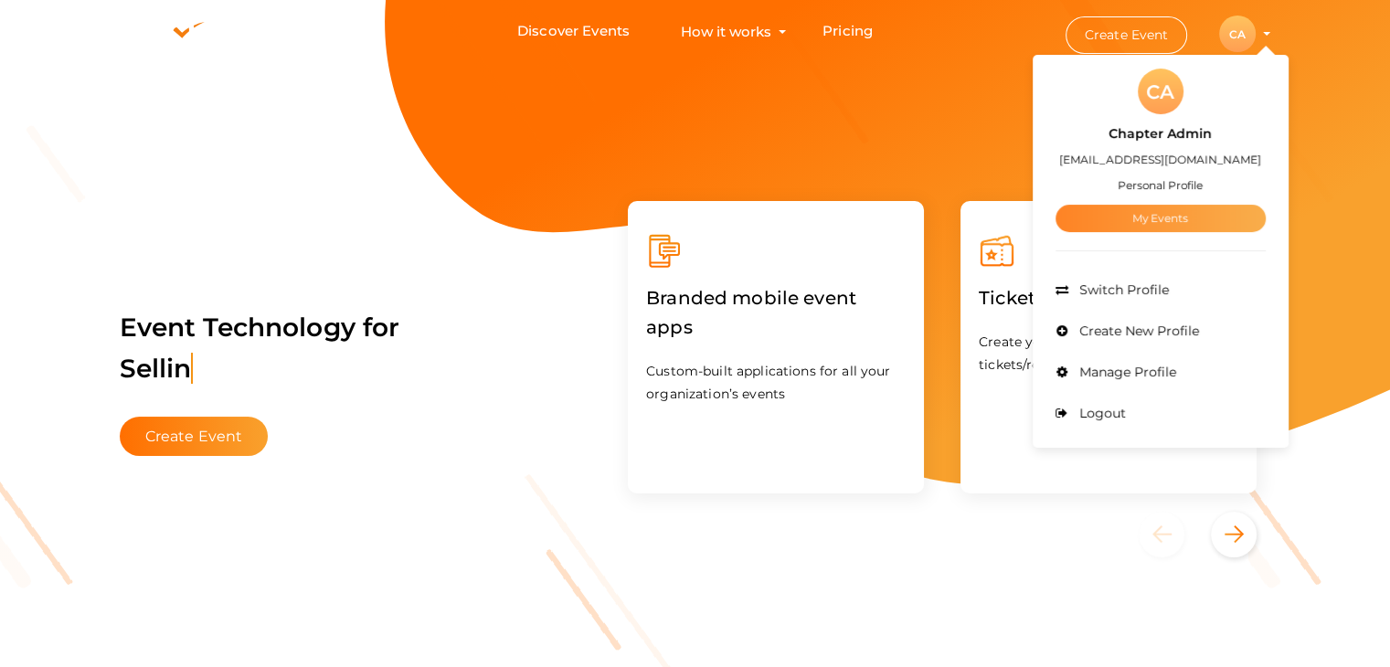 This screenshot has width=1390, height=667. I want to click on profile-pic: CA, so click(1237, 34).